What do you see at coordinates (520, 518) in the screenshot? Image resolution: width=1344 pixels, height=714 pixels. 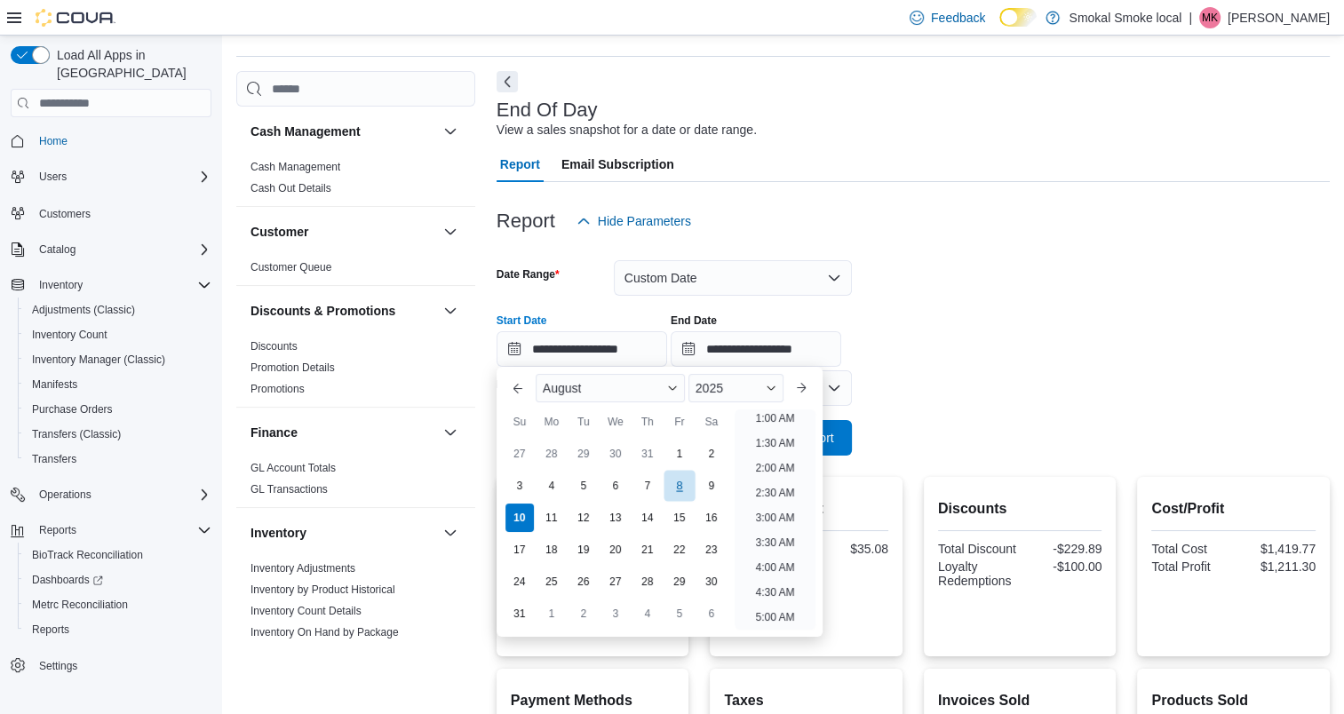 I see `div: day-10` at bounding box center [520, 518].